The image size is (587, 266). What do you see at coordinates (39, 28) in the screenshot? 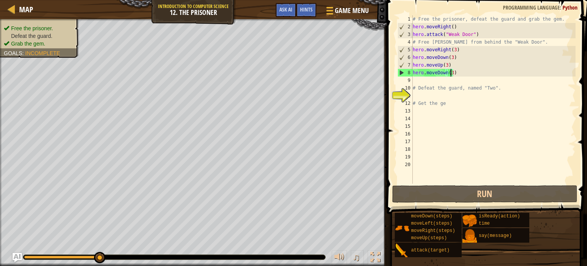
I see `li: Free the prisoner.` at bounding box center [39, 28].